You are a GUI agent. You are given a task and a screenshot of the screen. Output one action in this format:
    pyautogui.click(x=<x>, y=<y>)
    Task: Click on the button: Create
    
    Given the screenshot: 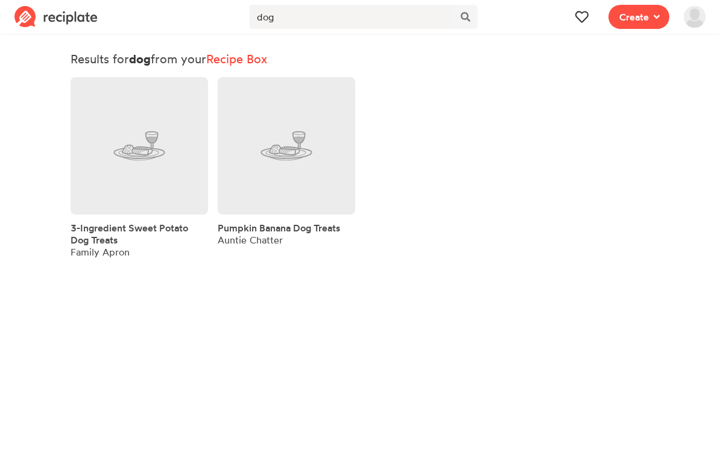 What is the action you would take?
    pyautogui.click(x=638, y=17)
    